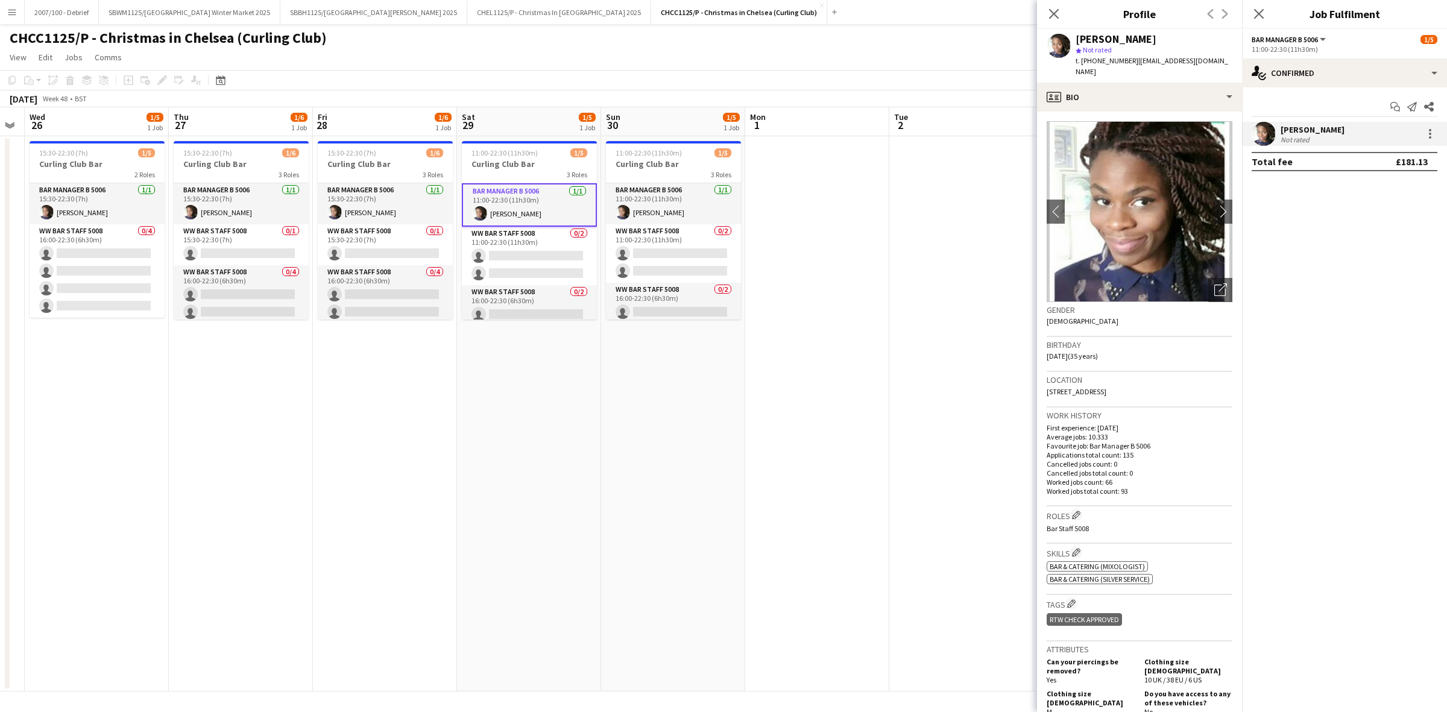 This screenshot has height=712, width=1447. What do you see at coordinates (241, 312) in the screenshot?
I see `app-card-role: WW Bar Staff 50080/416:00-22:30 (6h30m)` at bounding box center [241, 312].